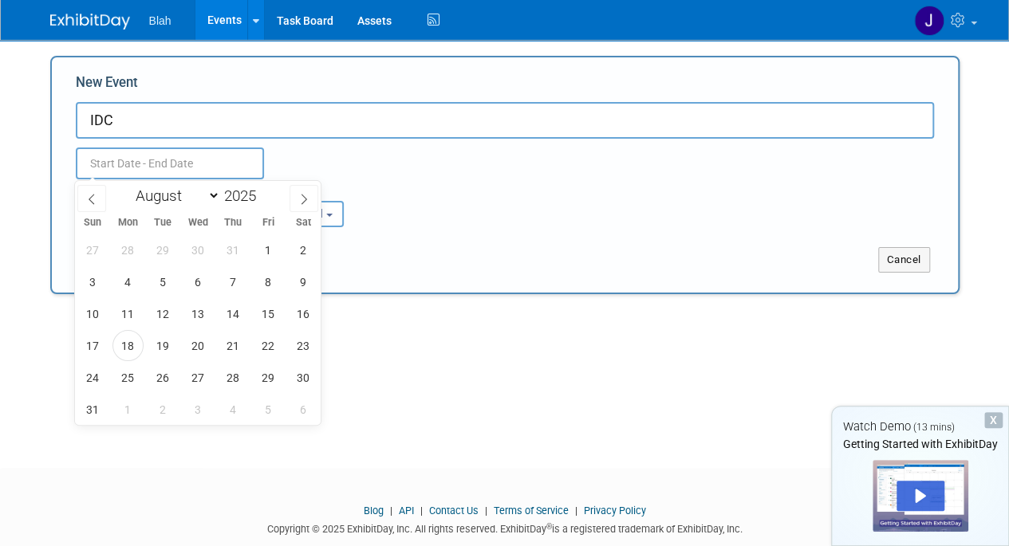  What do you see at coordinates (920, 444) in the screenshot?
I see `div: Getting Started with ExhibitDay` at bounding box center [920, 444].